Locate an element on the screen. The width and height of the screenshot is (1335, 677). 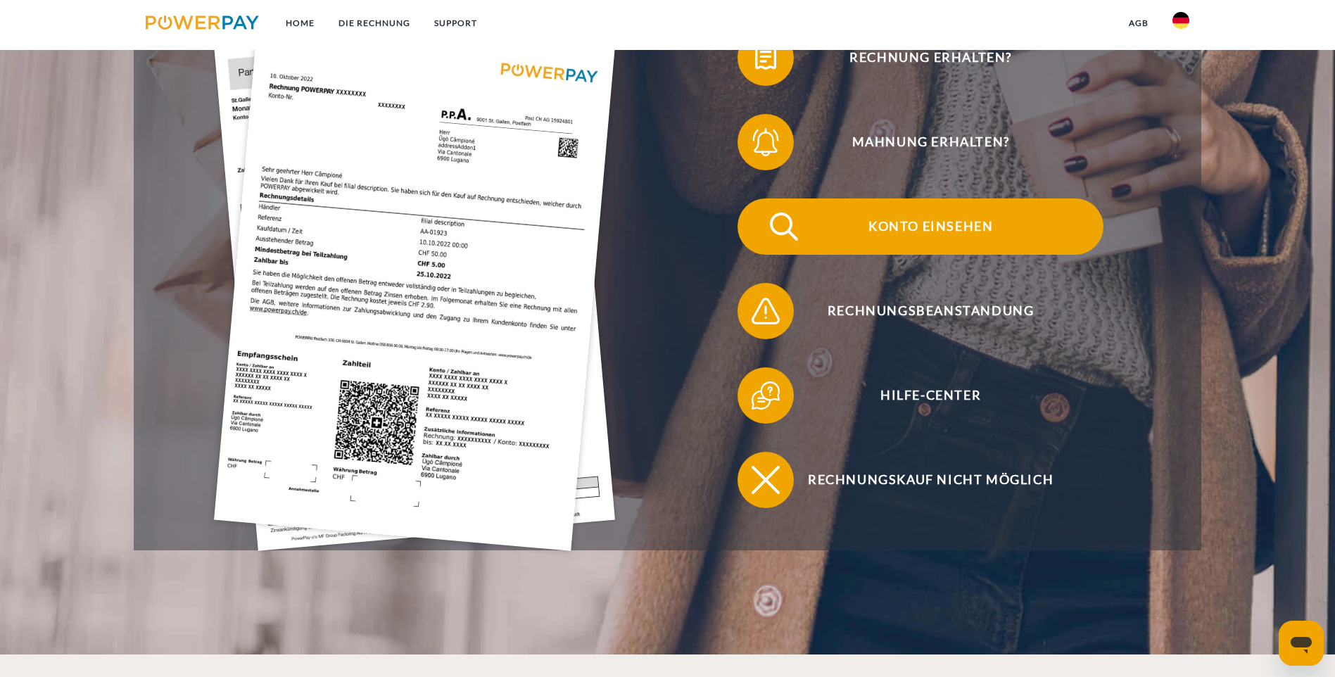
a: Rechnungskauf nicht möglich is located at coordinates (920, 480).